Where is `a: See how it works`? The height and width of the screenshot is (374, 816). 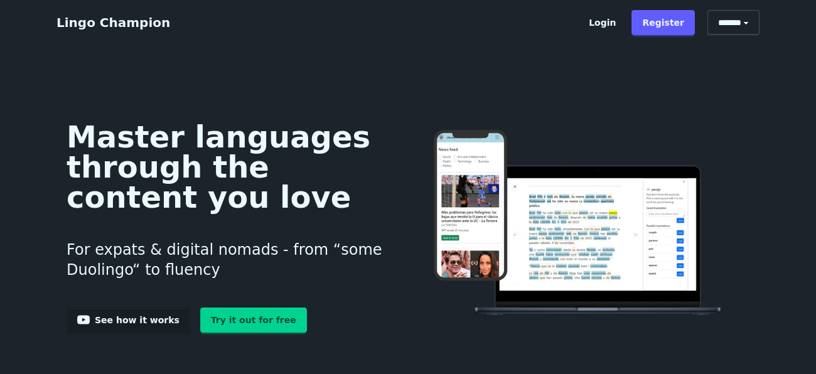 a: See how it works is located at coordinates (128, 320).